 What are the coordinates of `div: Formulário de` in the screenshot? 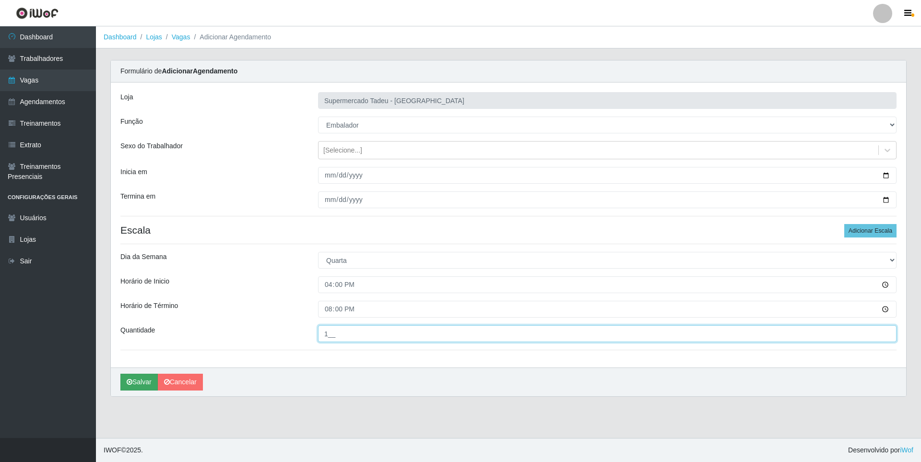 It's located at (508, 71).